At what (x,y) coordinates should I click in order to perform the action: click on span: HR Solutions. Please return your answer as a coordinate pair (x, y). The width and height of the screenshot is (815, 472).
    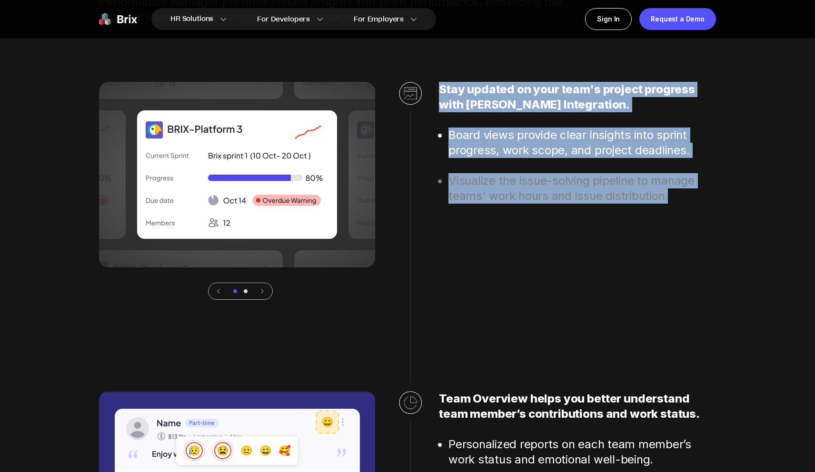
    Looking at the image, I should click on (192, 19).